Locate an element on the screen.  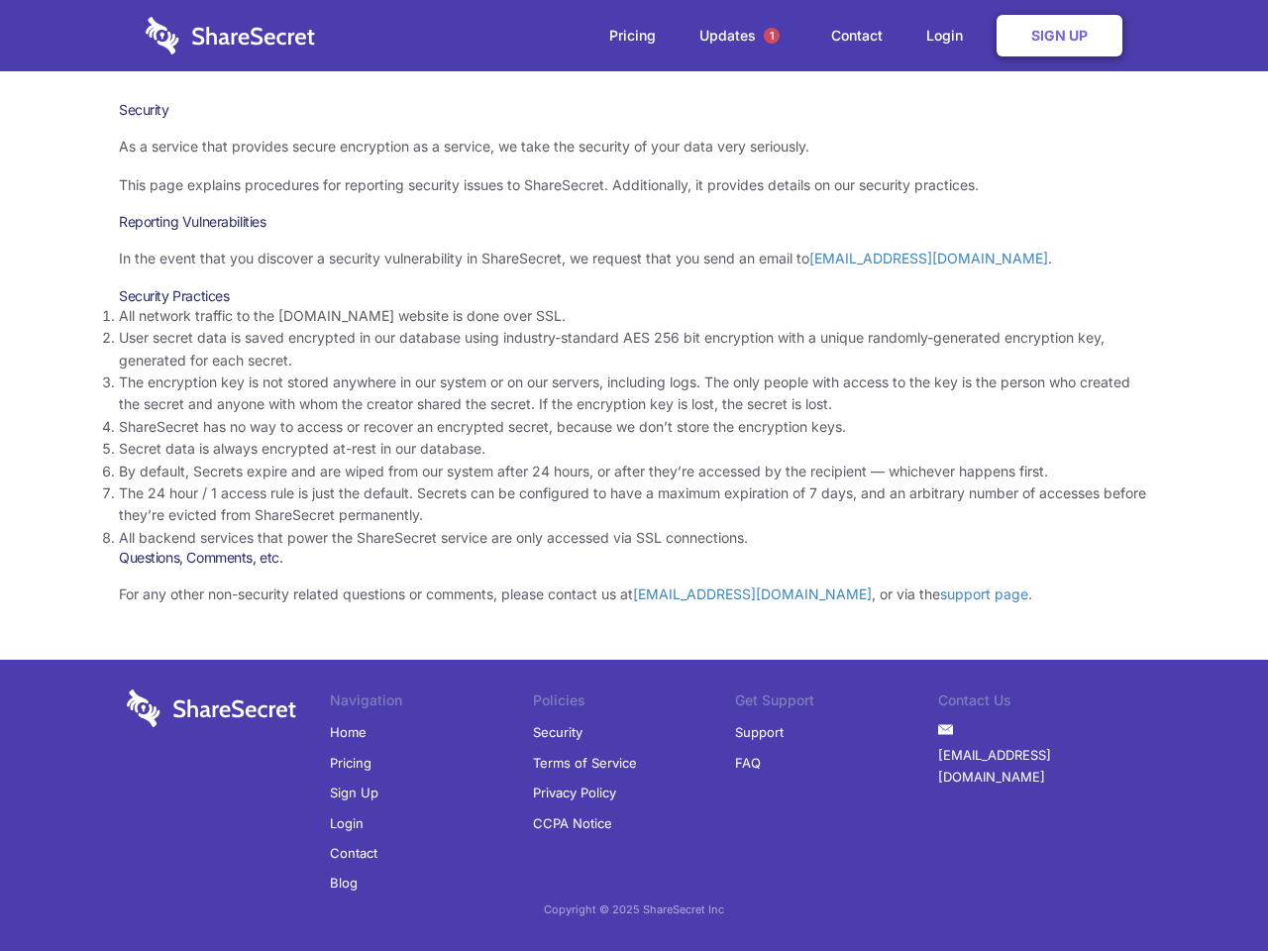
a: CCPA Notice is located at coordinates (572, 823).